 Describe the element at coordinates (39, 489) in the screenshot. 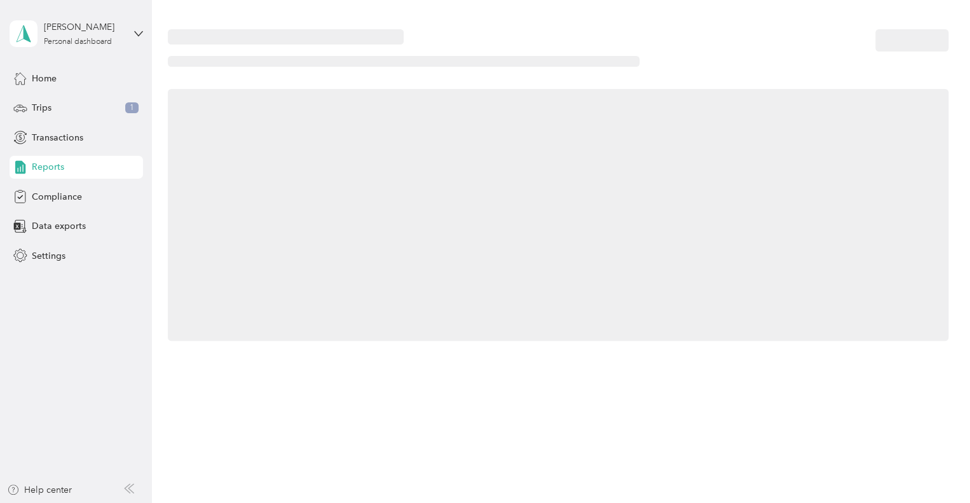

I see `div: Help center` at that location.